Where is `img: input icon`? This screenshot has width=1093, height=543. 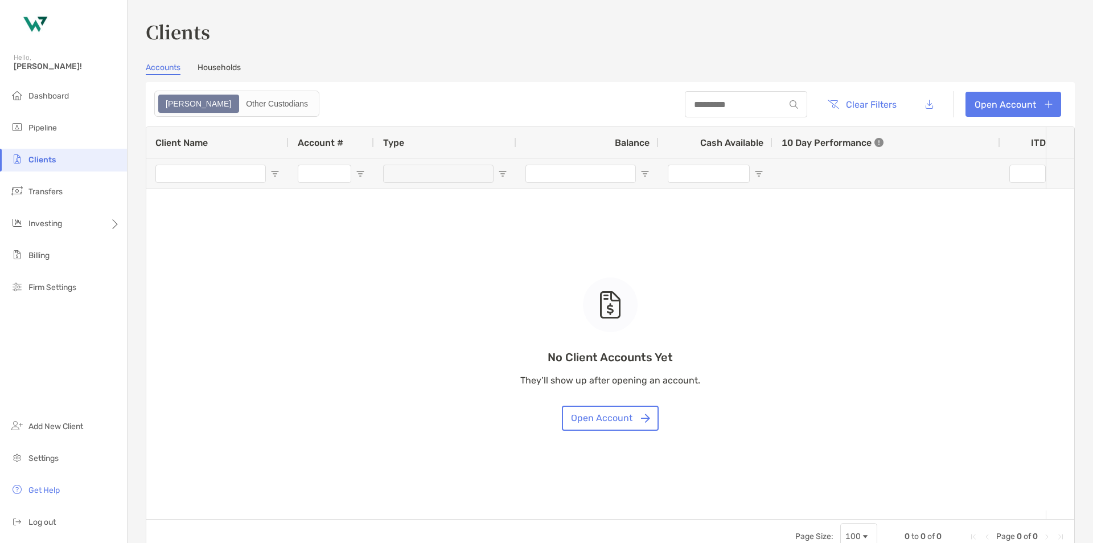
img: input icon is located at coordinates (794, 104).